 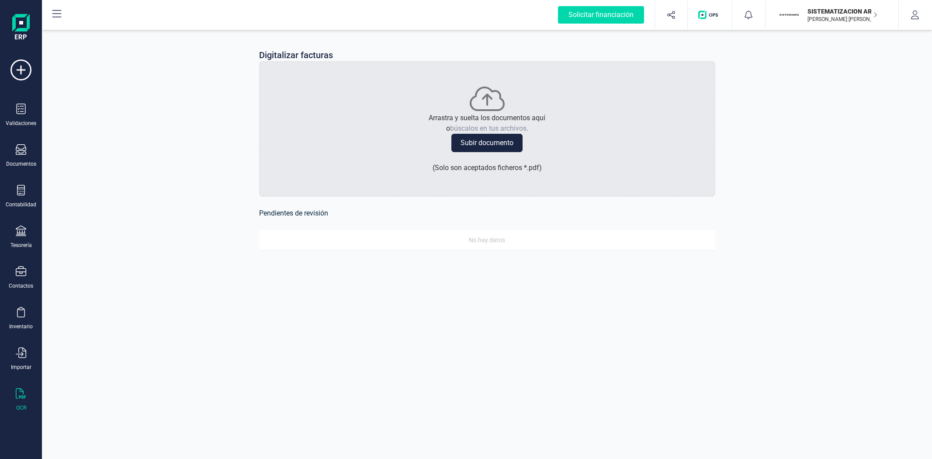 What do you see at coordinates (843, 11) in the screenshot?
I see `p: SISTEMATIZACION ARQUITECTONICA EN REFORMAS SL` at bounding box center [843, 11].